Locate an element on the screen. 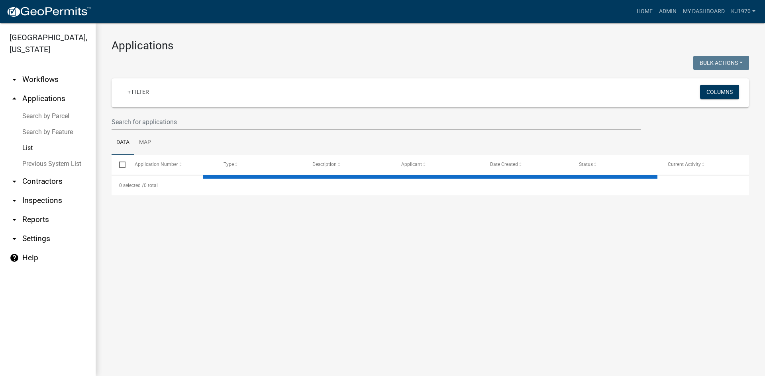  span: Status is located at coordinates (586, 165).